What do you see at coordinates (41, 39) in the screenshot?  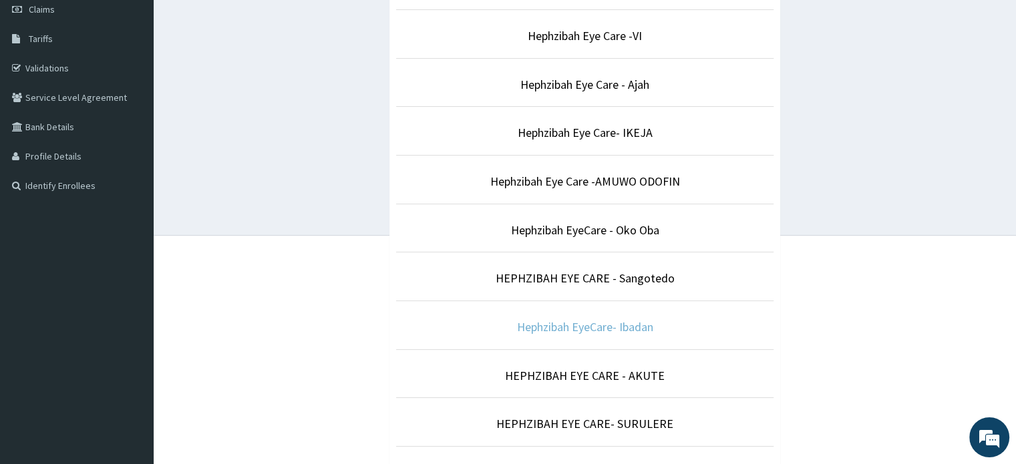 I see `span: Tariffs` at bounding box center [41, 39].